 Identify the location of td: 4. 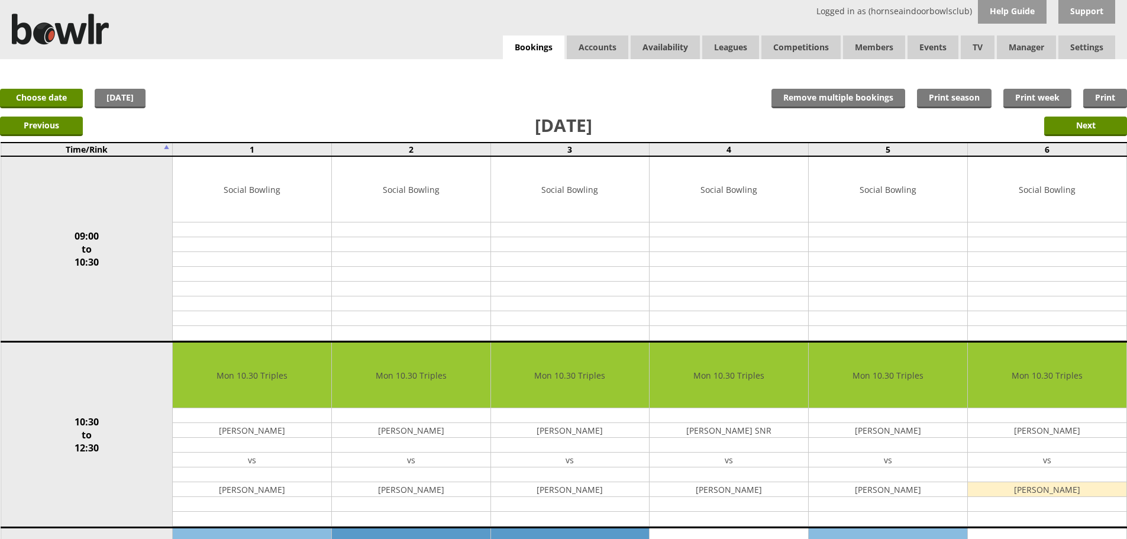
(729, 149).